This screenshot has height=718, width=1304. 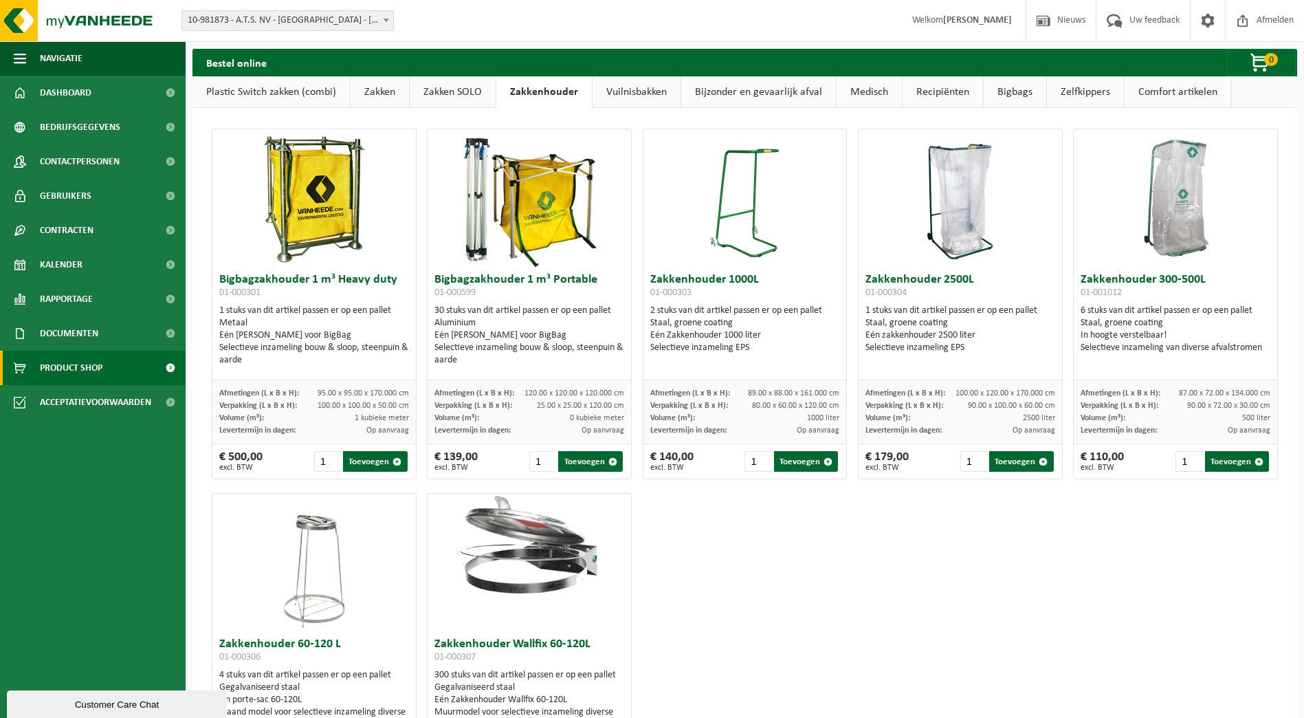 What do you see at coordinates (580, 405) in the screenshot?
I see `span: 25.00 x 25.00 x 120.00 cm` at bounding box center [580, 405].